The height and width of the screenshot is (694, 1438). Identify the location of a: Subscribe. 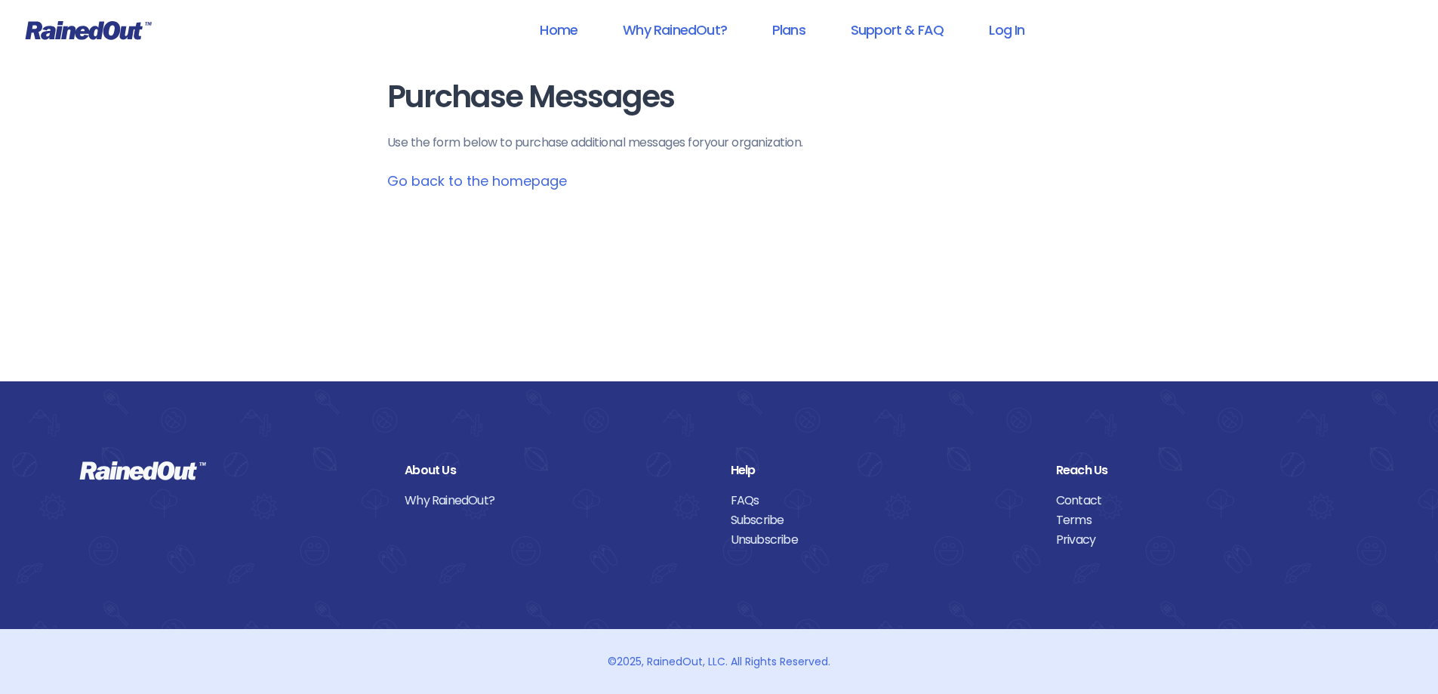
(881, 520).